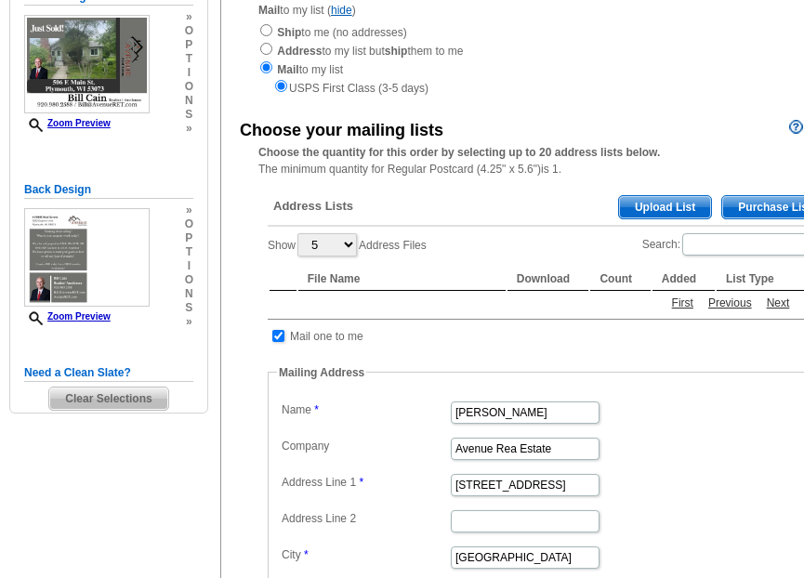  What do you see at coordinates (620, 279) in the screenshot?
I see `th: Count` at bounding box center [620, 279].